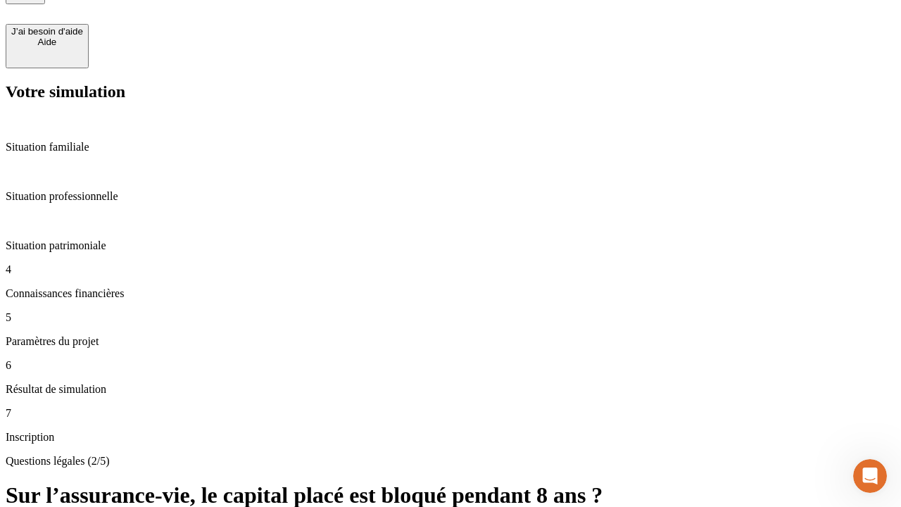 This screenshot has width=901, height=507. Describe the element at coordinates (47, 42) in the screenshot. I see `div: Aide` at that location.